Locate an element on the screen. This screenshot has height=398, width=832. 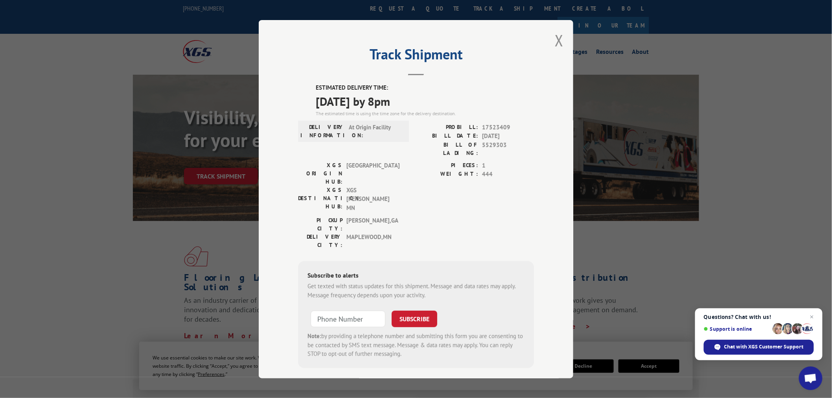
div: Open chat is located at coordinates (811, 378).